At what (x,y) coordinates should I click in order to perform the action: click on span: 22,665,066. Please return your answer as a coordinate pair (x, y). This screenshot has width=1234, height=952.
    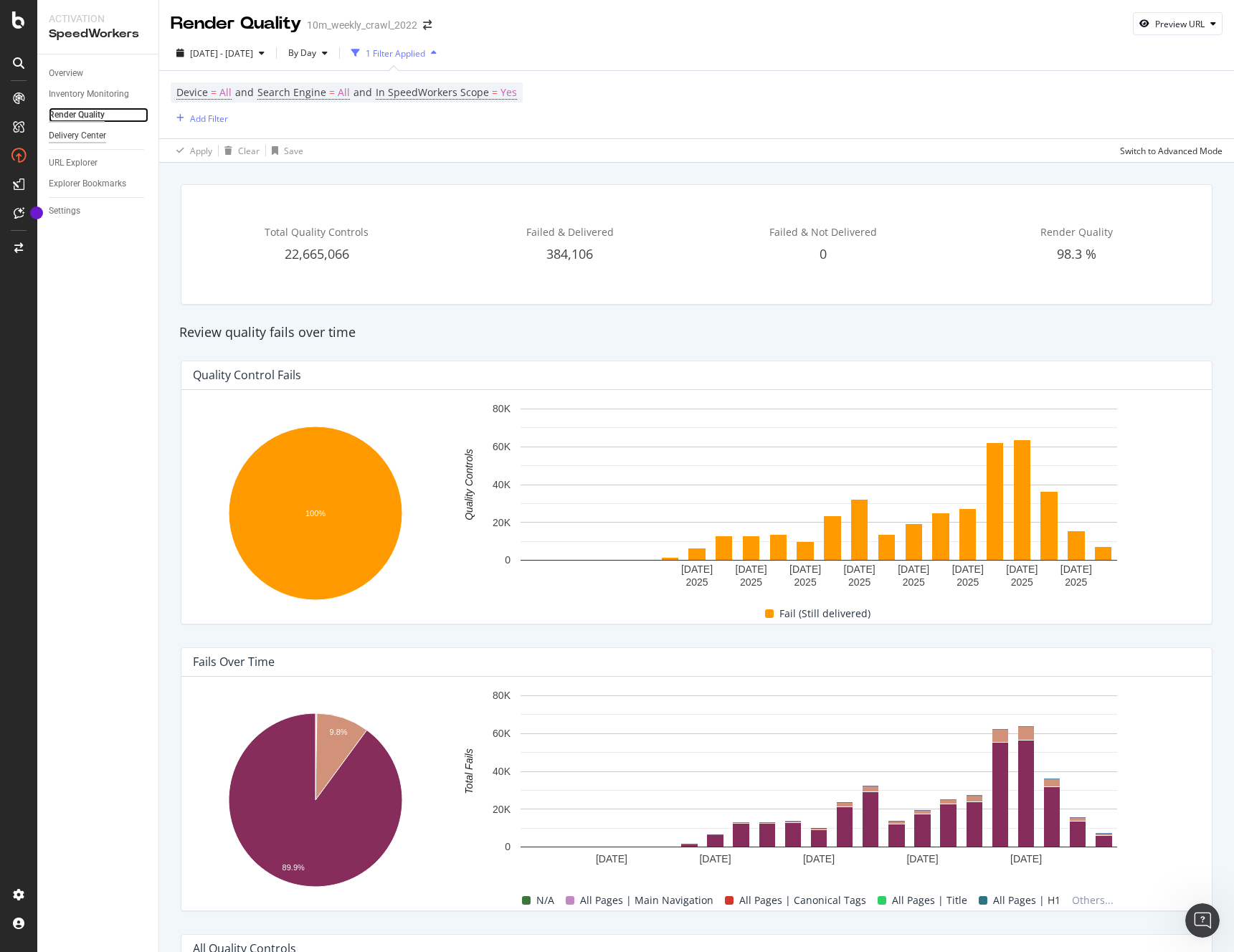
    Looking at the image, I should click on (317, 253).